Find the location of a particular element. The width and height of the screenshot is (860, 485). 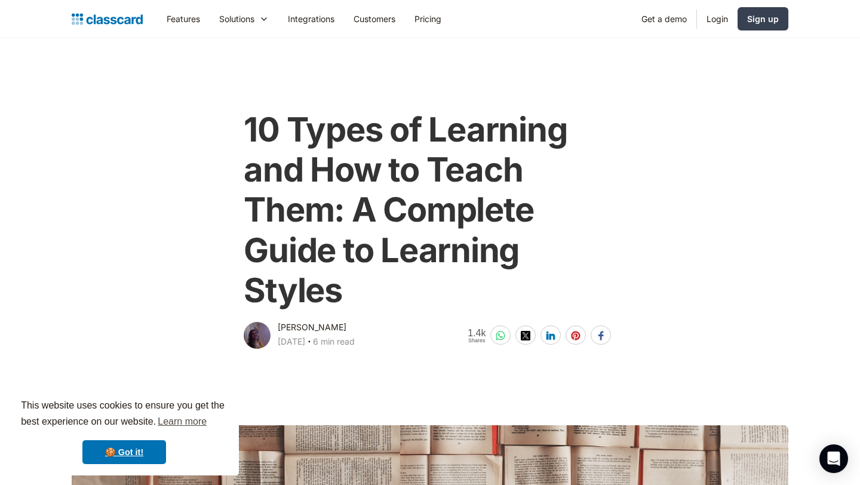

a: Pricing is located at coordinates (428, 19).